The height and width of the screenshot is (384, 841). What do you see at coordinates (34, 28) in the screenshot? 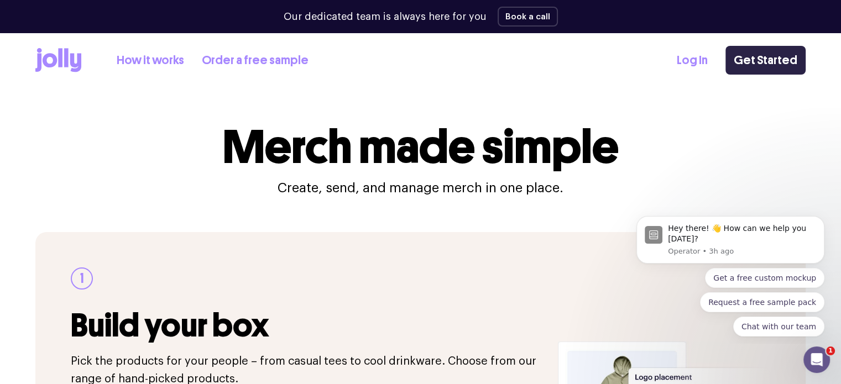
I see `img: Profile image for Operator` at bounding box center [34, 28].